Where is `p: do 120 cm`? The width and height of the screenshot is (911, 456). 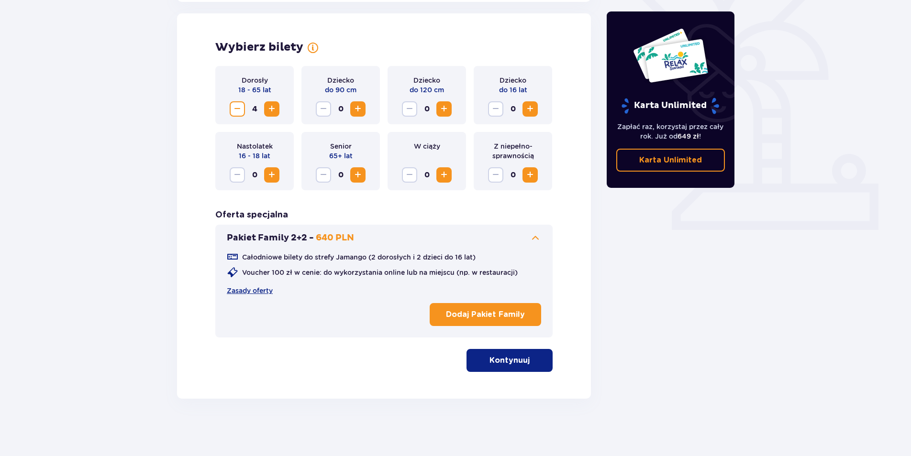
p: do 120 cm is located at coordinates (427, 90).